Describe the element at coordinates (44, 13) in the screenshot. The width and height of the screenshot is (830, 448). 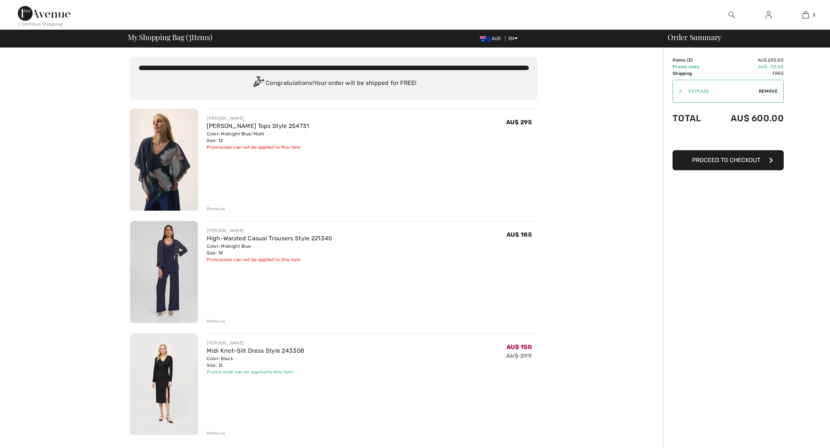
I see `img: 1ère Avenue` at that location.